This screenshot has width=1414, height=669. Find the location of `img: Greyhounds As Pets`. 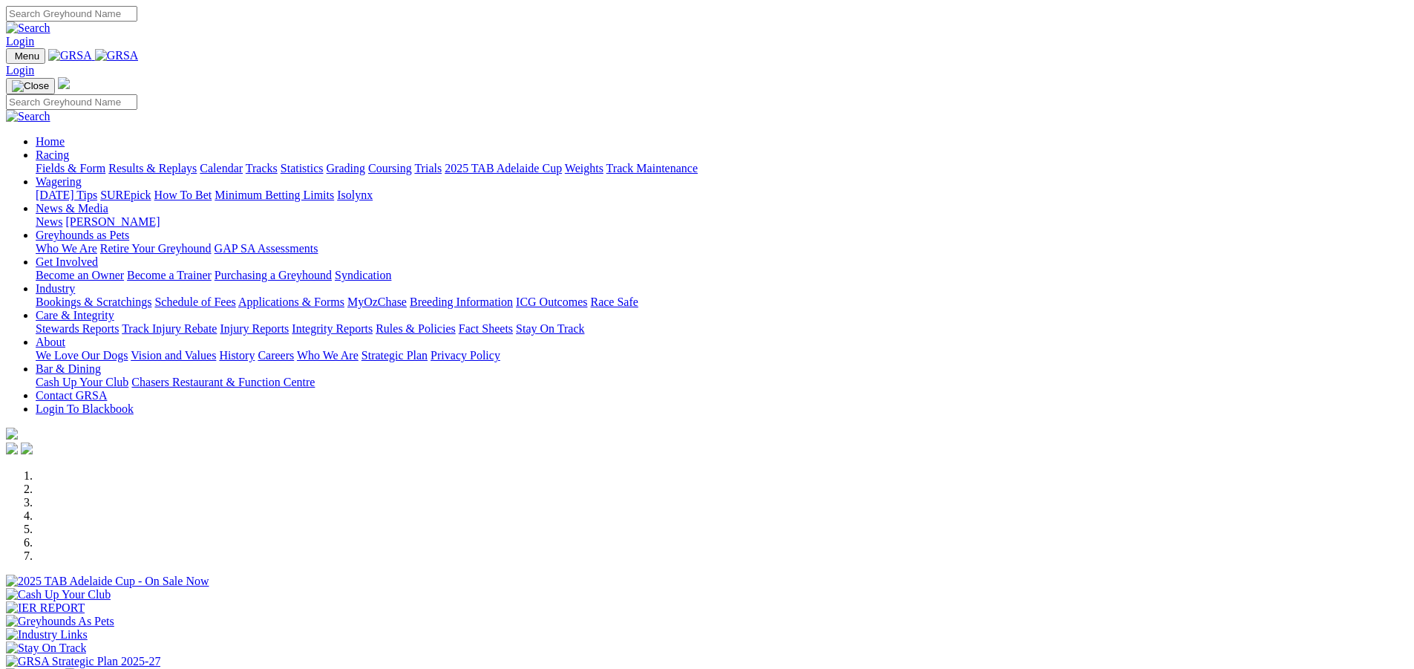

img: Greyhounds As Pets is located at coordinates (60, 621).